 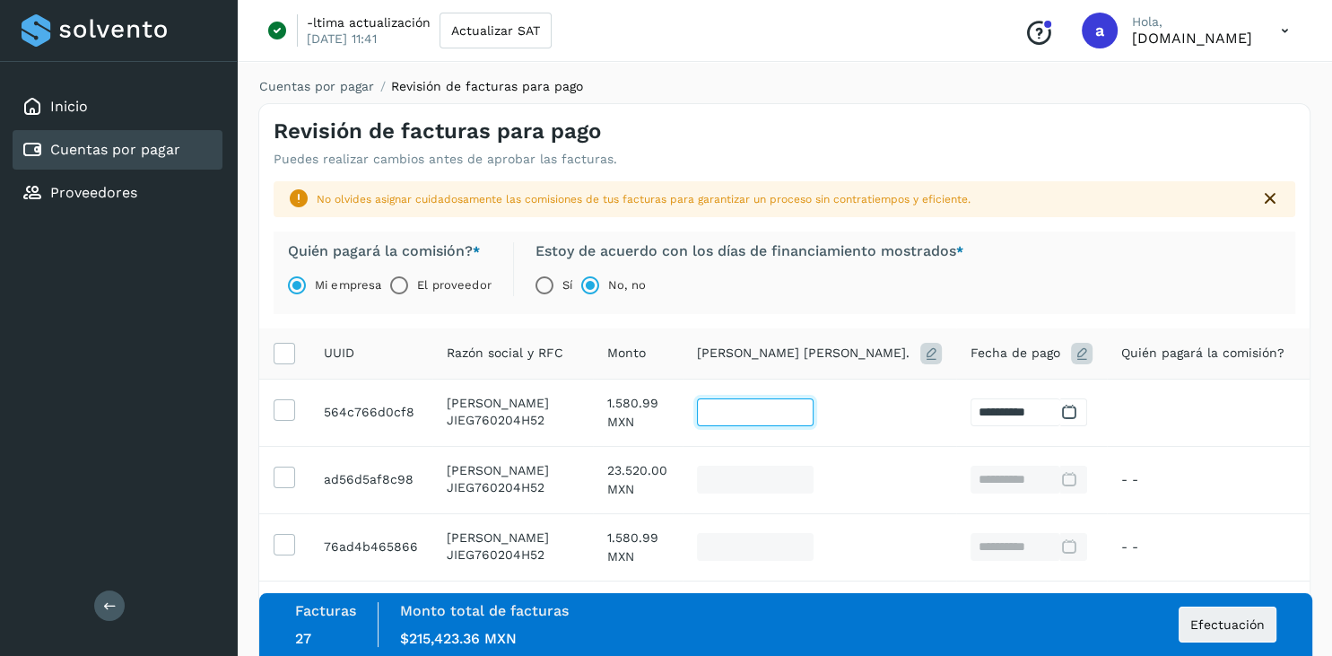 I want to click on span: UUID, so click(x=339, y=352).